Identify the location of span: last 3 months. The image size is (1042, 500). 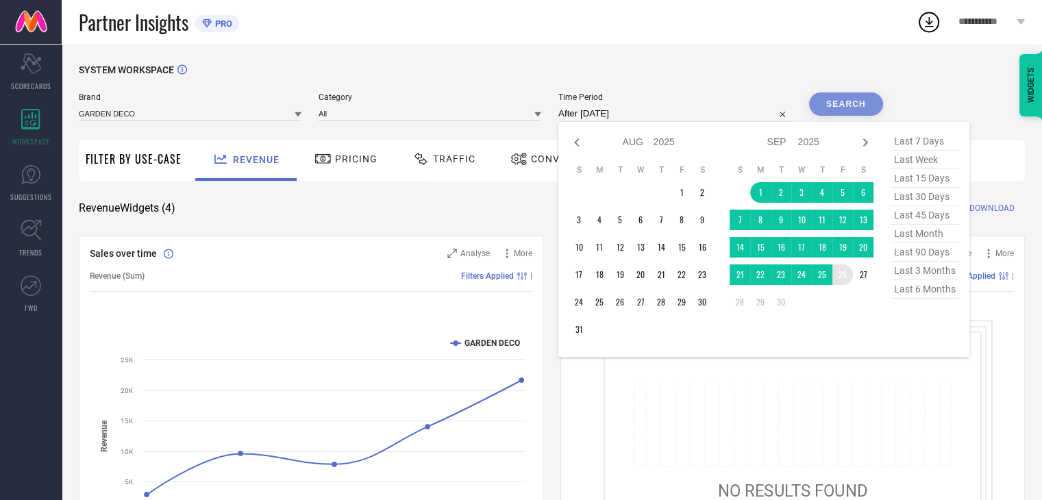
(924, 270).